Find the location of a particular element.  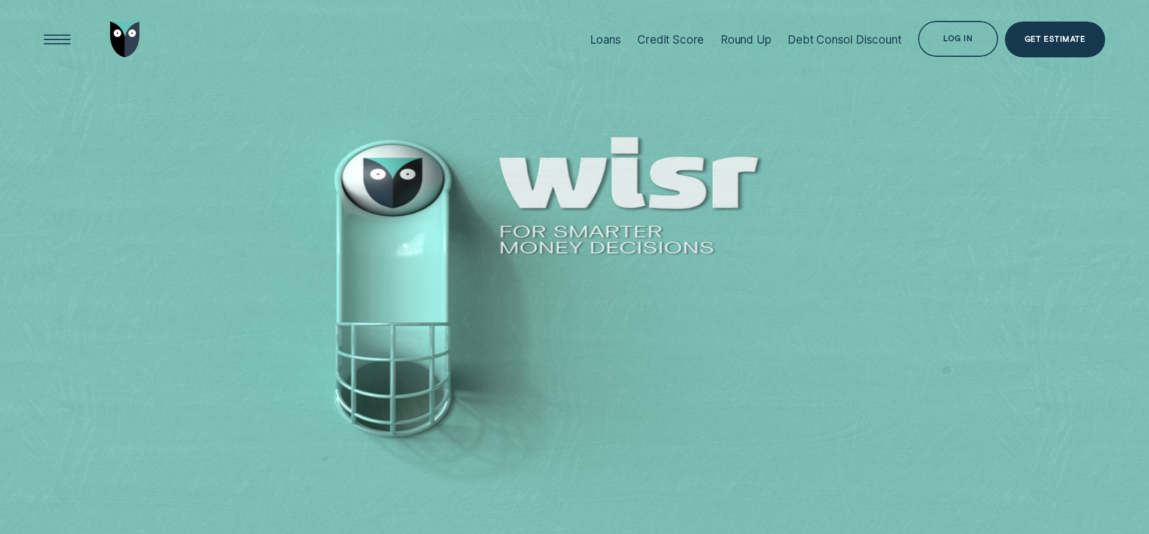

div: Debt Consol Discount is located at coordinates (844, 39).